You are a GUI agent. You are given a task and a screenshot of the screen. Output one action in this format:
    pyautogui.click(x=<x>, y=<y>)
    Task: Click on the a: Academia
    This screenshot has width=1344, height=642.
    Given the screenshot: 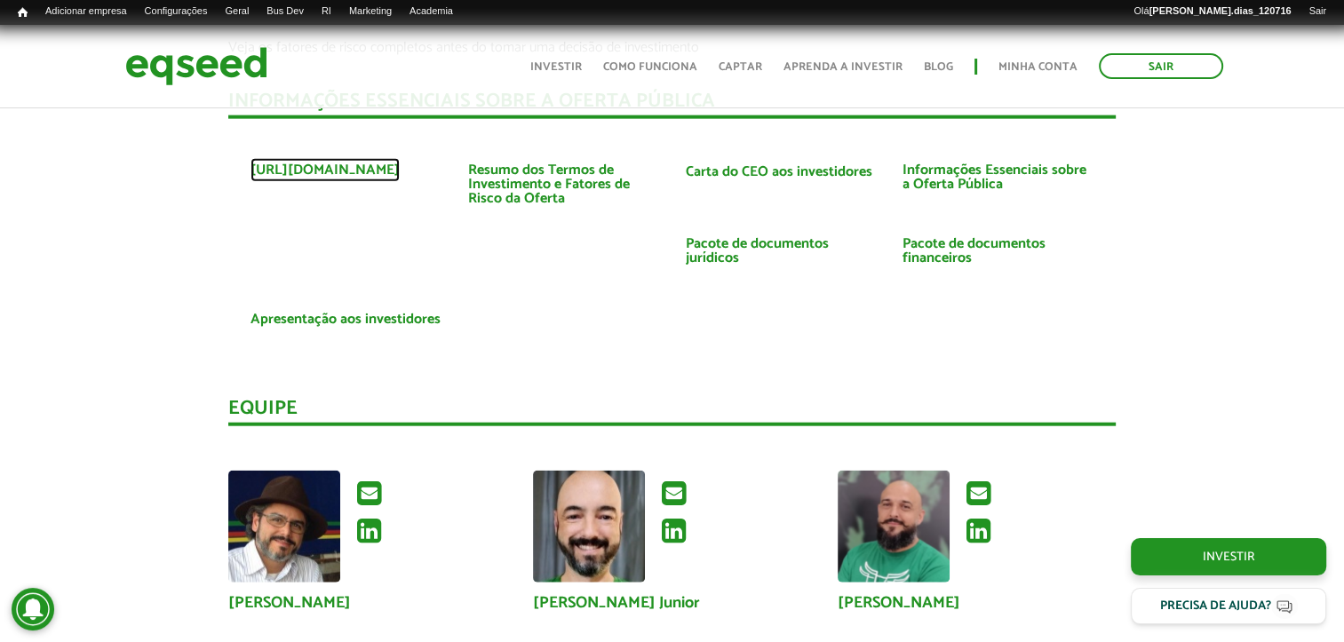 What is the action you would take?
    pyautogui.click(x=431, y=12)
    